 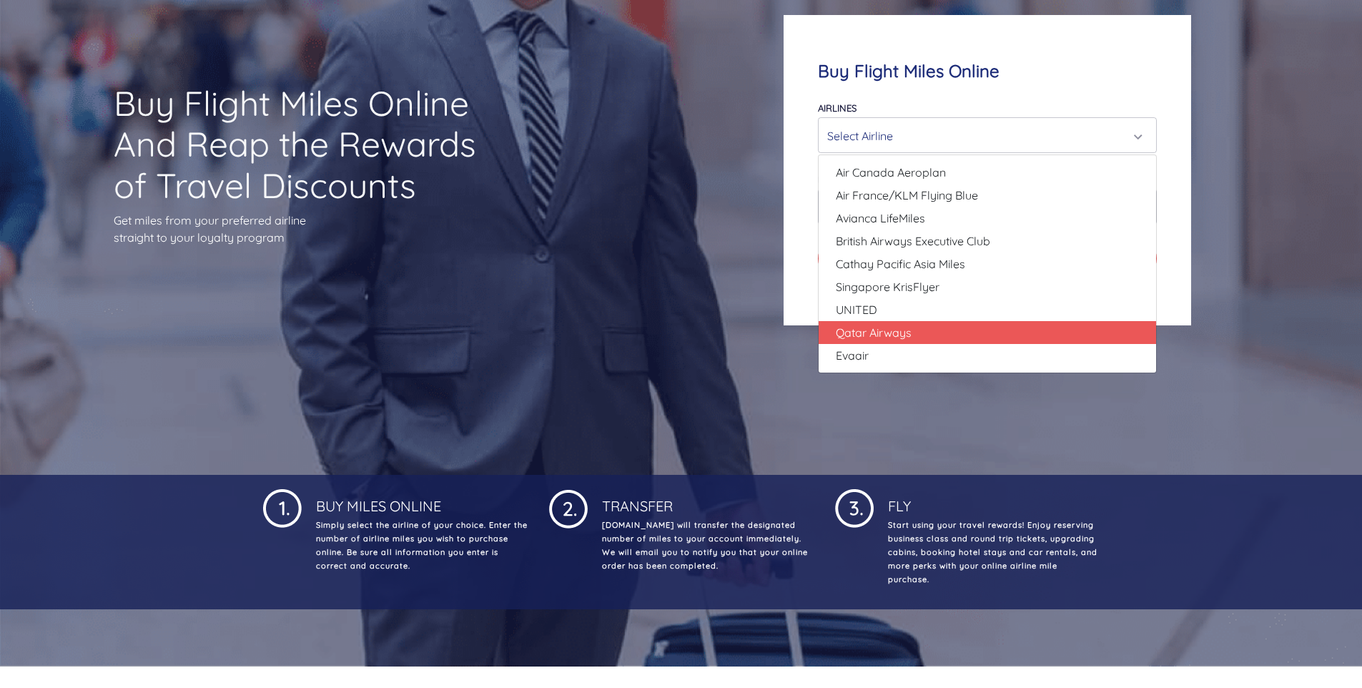 What do you see at coordinates (707, 501) in the screenshot?
I see `h4: Transfer` at bounding box center [707, 501].